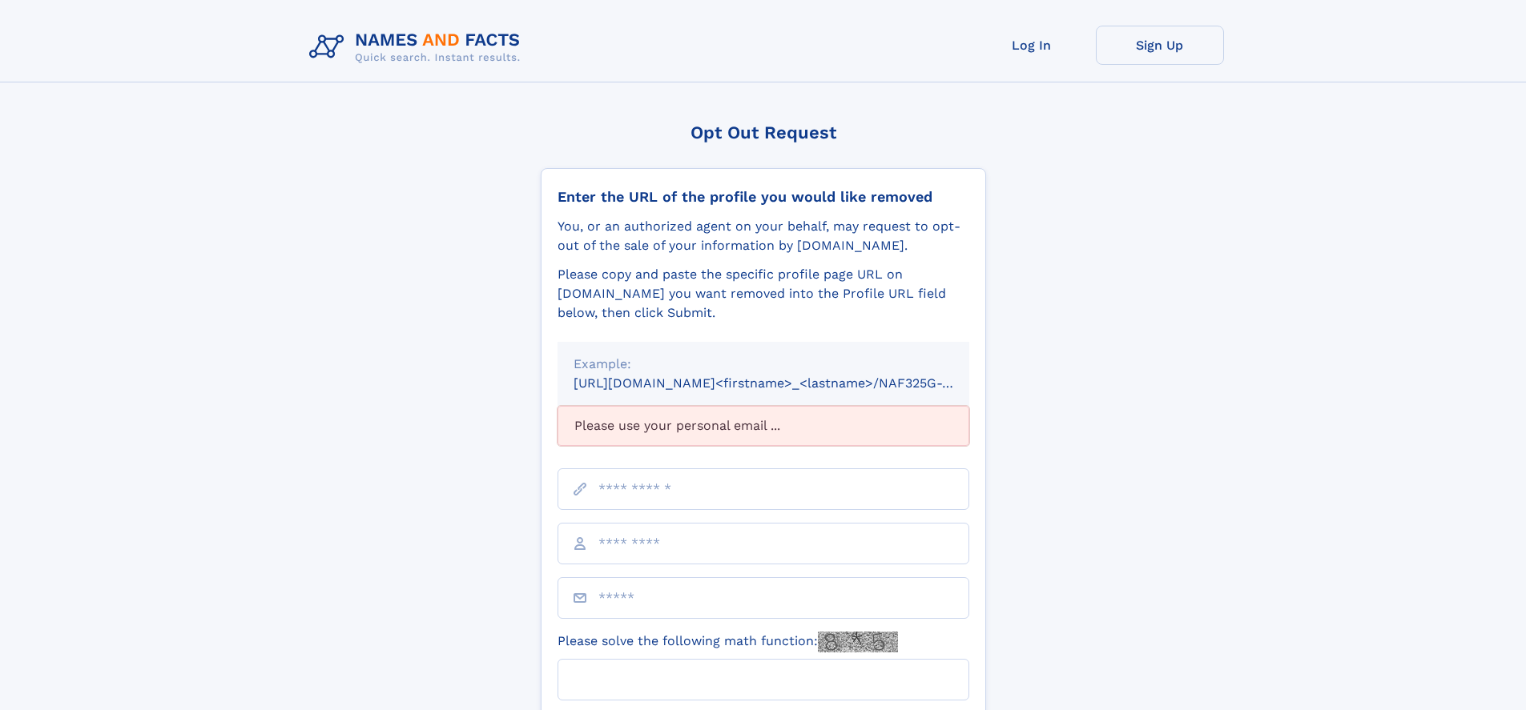  I want to click on label: Please solve the following math function:, so click(727, 642).